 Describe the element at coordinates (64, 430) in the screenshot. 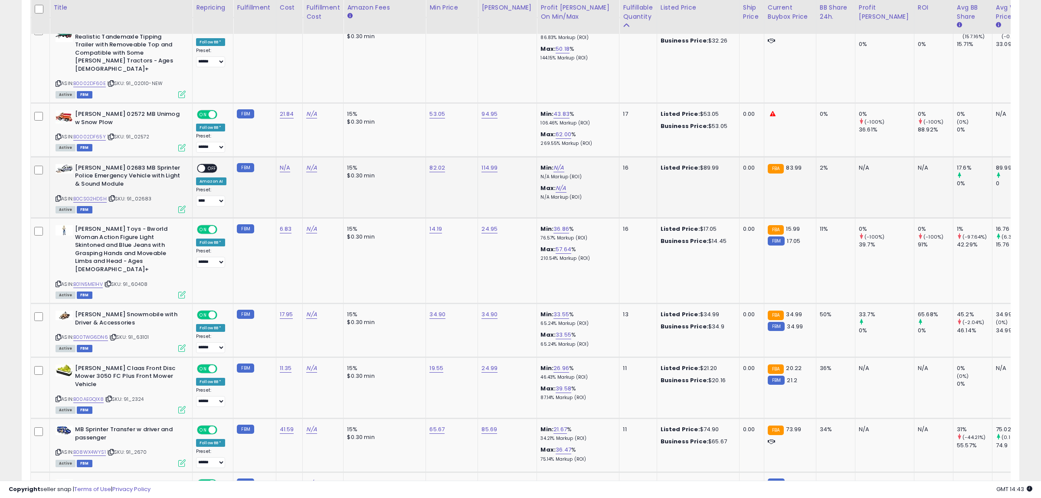

I see `img: 41z37DeadRL._SL40_.jpg` at that location.